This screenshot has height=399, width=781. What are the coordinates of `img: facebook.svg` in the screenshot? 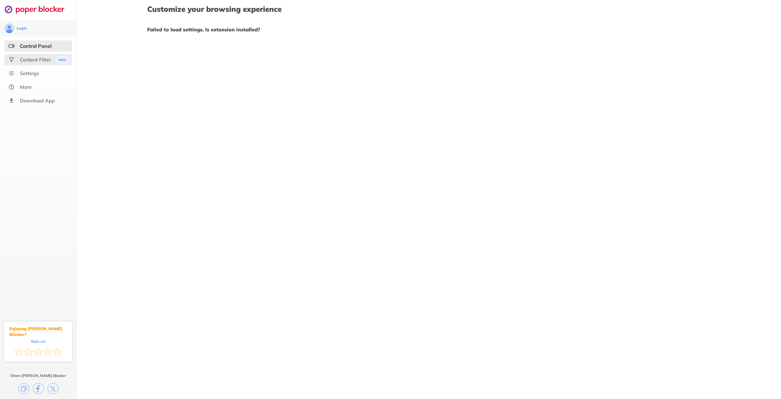 It's located at (38, 389).